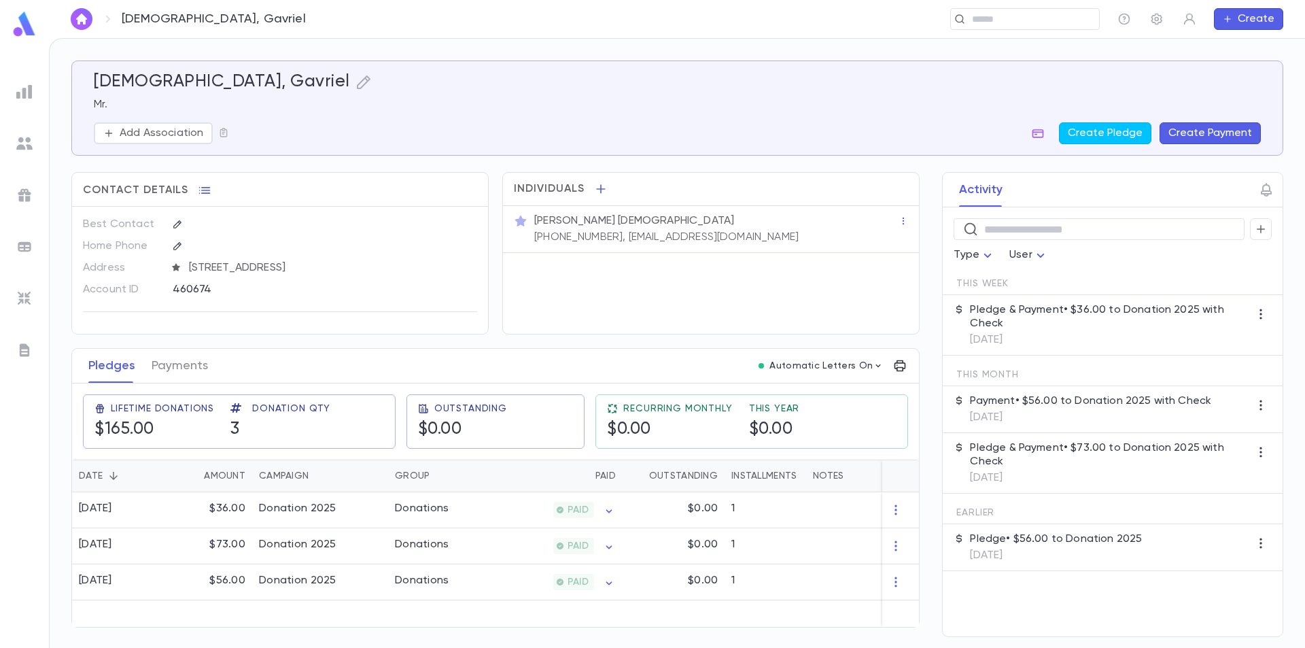 The image size is (1305, 648). What do you see at coordinates (1110, 455) in the screenshot?
I see `p: Pledge & Payment • $73.00 to Donation 2025 with Check` at bounding box center [1110, 455].